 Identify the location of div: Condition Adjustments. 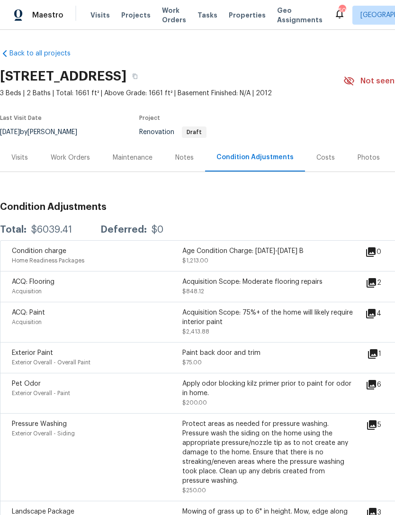
(255, 157).